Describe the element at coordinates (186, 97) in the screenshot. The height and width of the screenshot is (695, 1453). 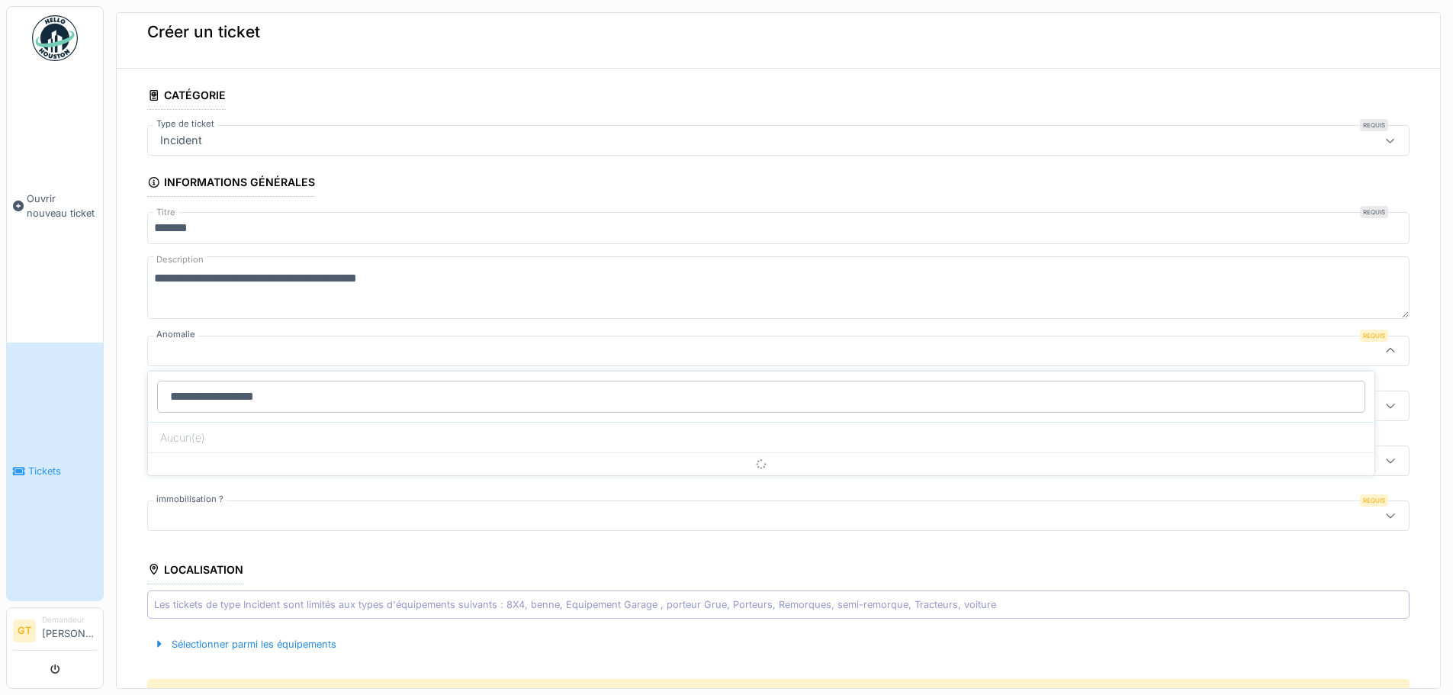
I see `div: Catégorie` at that location.